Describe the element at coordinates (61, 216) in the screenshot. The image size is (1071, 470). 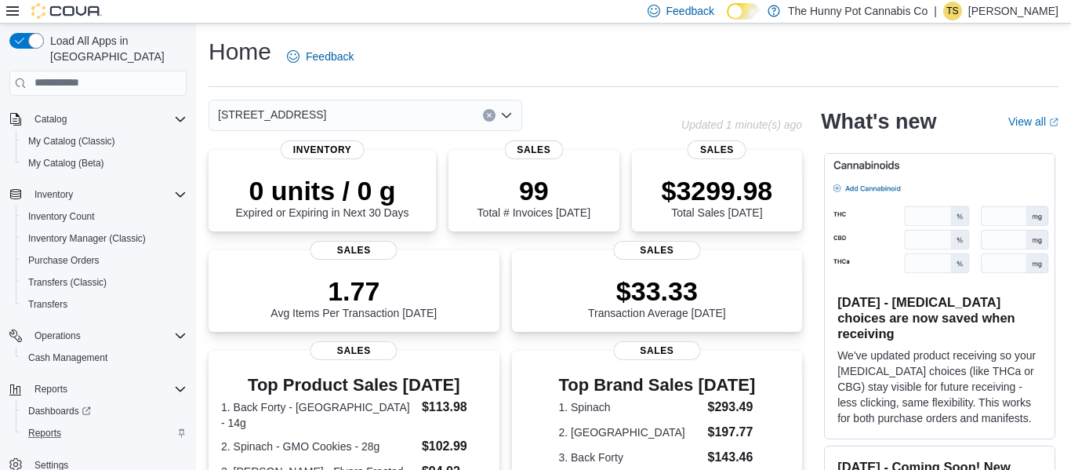
I see `a: Inventory Count` at that location.